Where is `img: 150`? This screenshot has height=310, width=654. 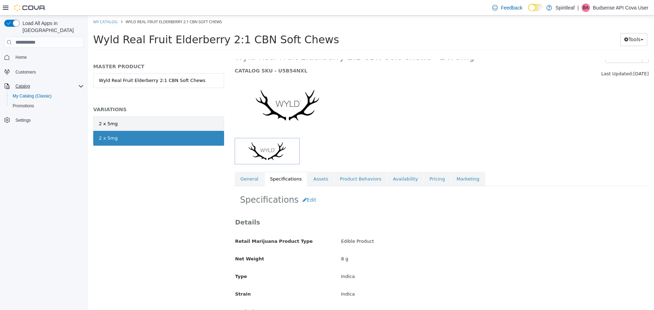 img: 150 is located at coordinates (200, 90).